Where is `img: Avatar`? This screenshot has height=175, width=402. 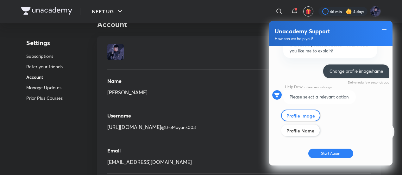 img: Avatar is located at coordinates (116, 52).